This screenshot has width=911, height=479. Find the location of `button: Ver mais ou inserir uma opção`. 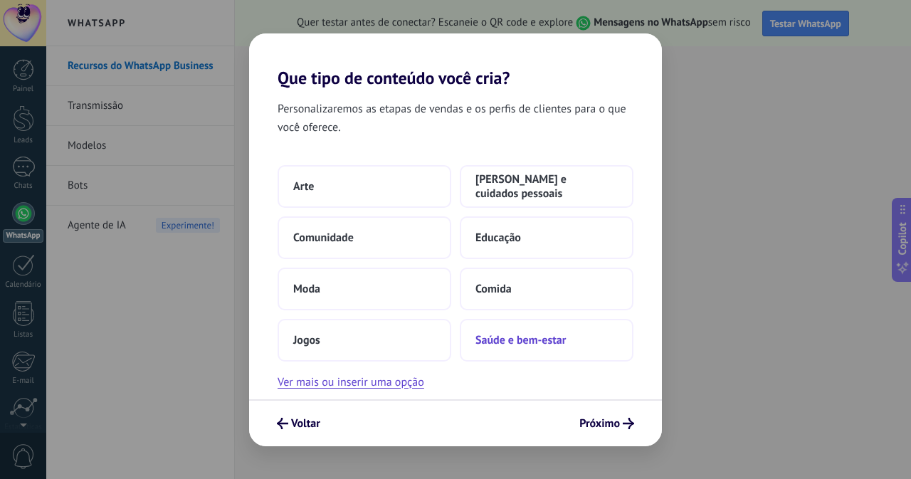

button: Ver mais ou inserir uma opção is located at coordinates (351, 382).